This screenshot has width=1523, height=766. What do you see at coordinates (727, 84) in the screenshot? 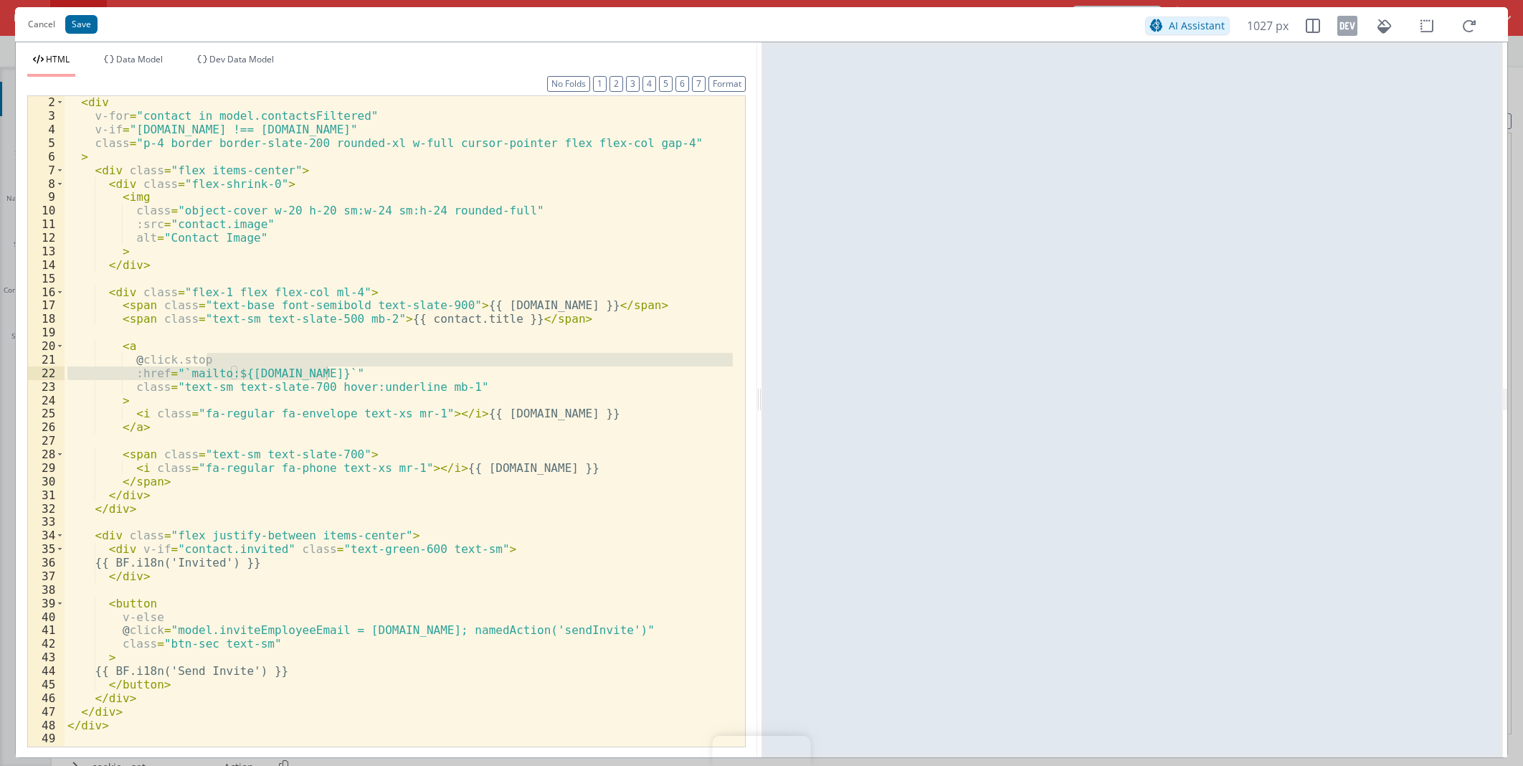
I see `button: Format` at bounding box center [727, 84].